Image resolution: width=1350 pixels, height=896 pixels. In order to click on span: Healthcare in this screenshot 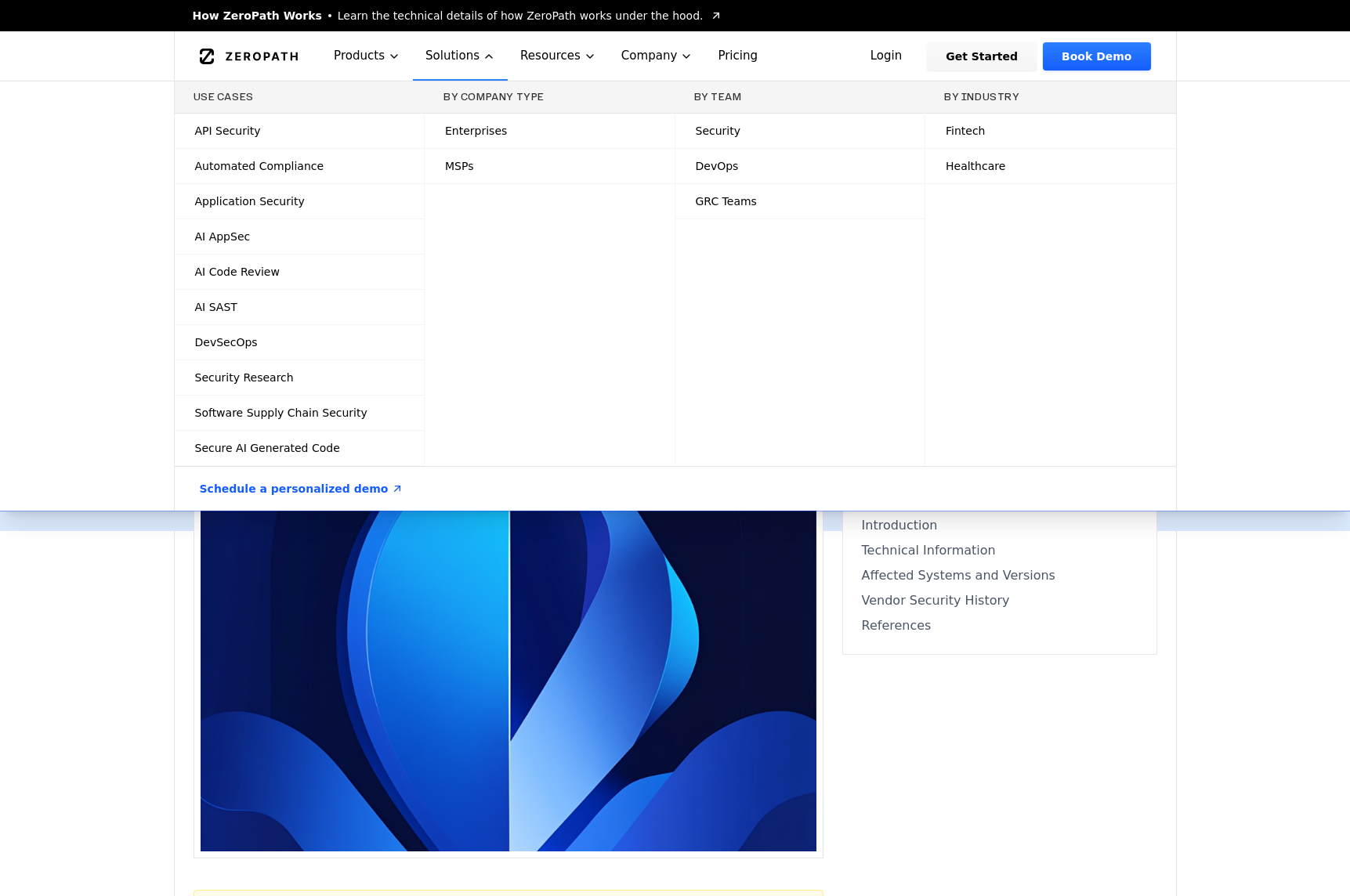, I will do `click(976, 166)`.